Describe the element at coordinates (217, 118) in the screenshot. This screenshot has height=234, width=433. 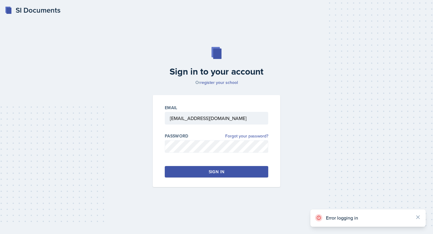
I see `input: Email` at that location.